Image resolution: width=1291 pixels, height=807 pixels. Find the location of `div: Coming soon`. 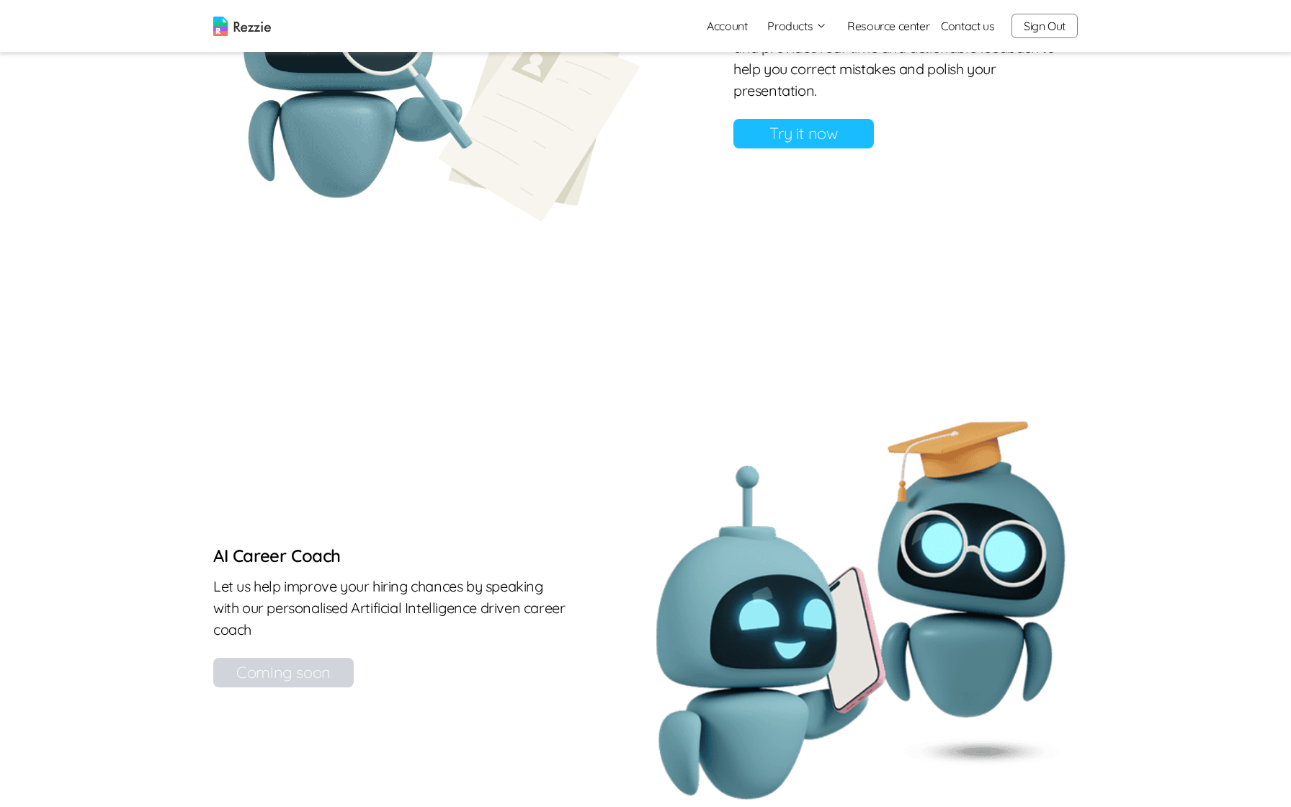

div: Coming soon is located at coordinates (283, 672).